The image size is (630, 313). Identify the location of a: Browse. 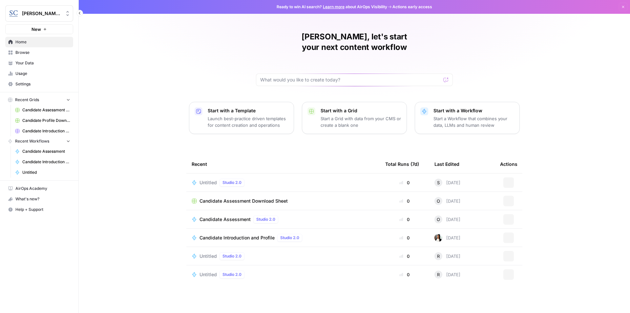
(39, 53).